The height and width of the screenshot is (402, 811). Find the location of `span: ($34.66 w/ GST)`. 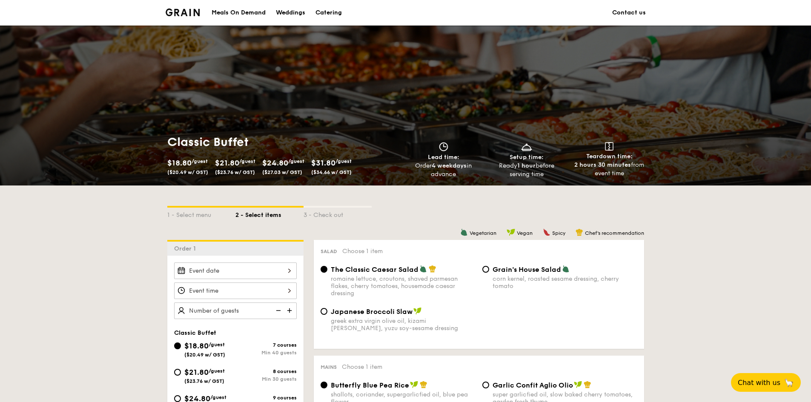

span: ($34.66 w/ GST) is located at coordinates (331, 172).